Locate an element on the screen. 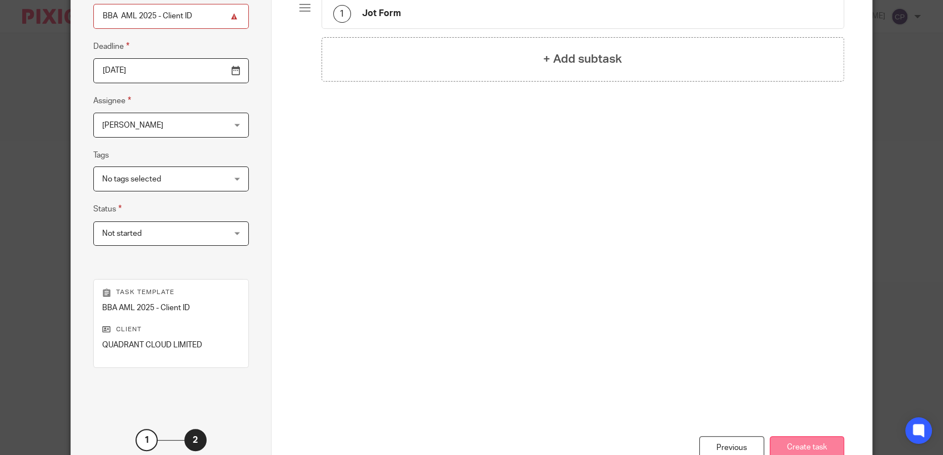 This screenshot has height=455, width=943. input: Task name is located at coordinates (171, 16).